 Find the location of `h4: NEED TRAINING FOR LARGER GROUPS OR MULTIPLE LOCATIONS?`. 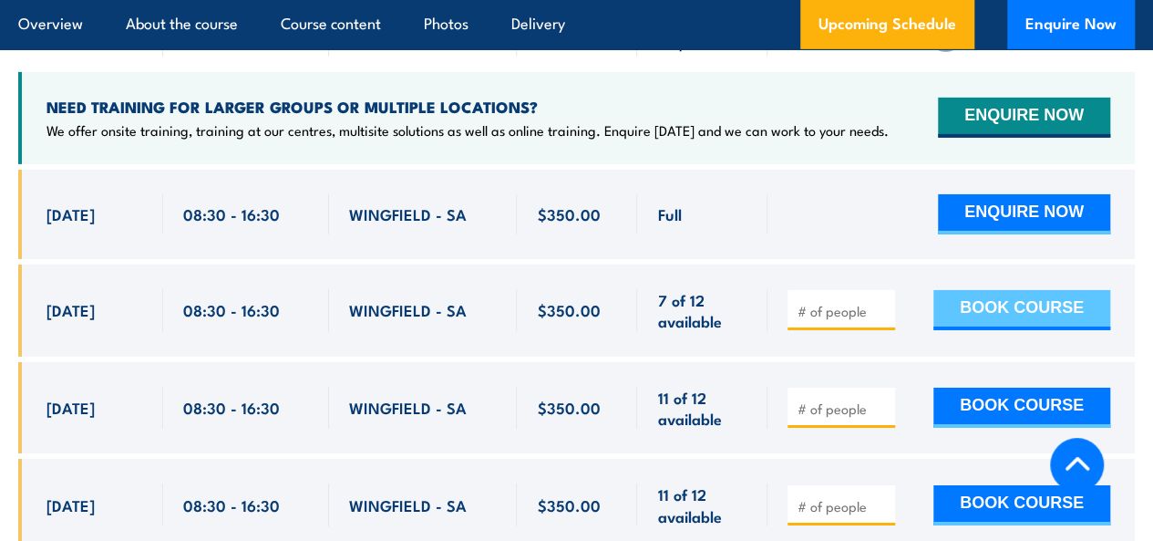

h4: NEED TRAINING FOR LARGER GROUPS OR MULTIPLE LOCATIONS? is located at coordinates (468, 107).